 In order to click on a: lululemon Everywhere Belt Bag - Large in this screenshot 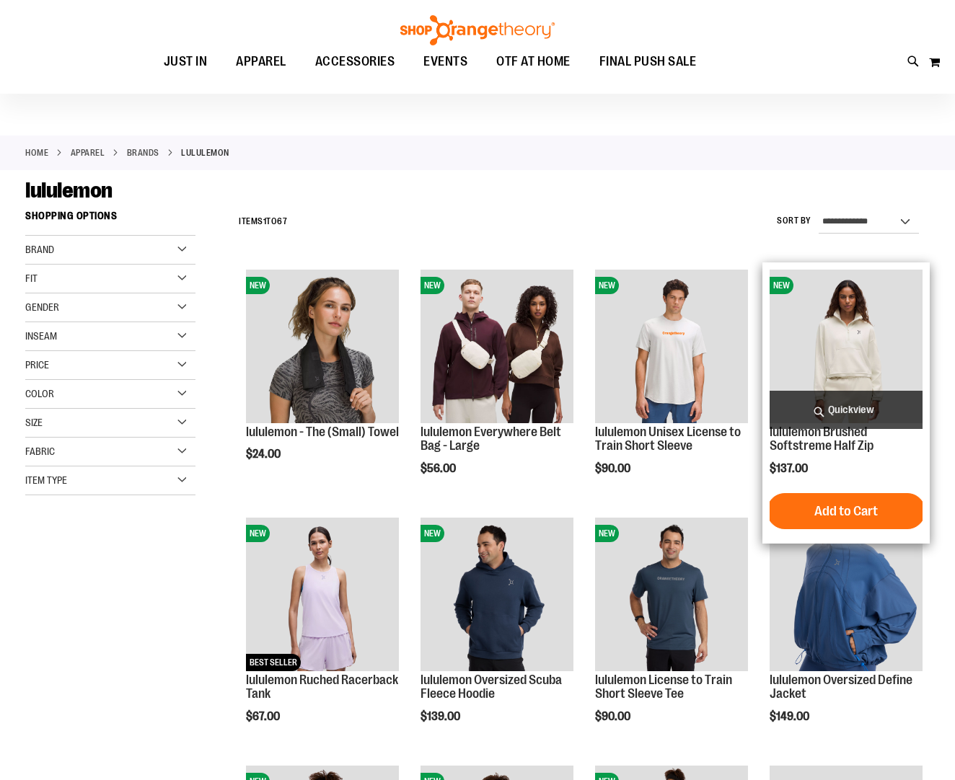, I will do `click(490, 439)`.